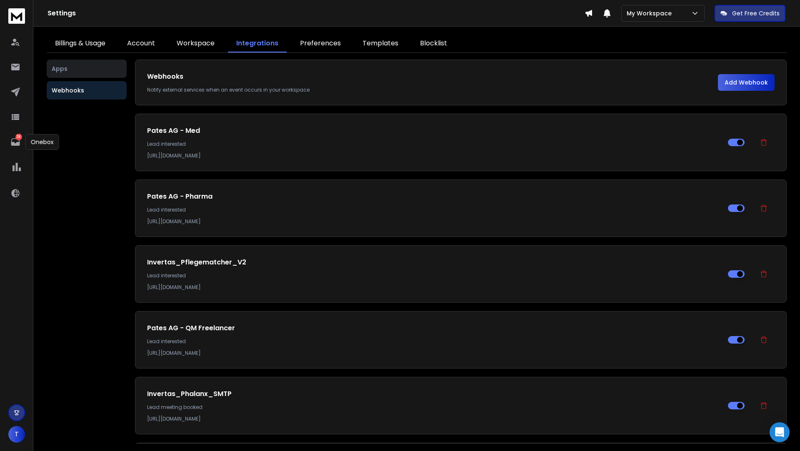  What do you see at coordinates (316, 13) in the screenshot?
I see `h1: Settings` at bounding box center [316, 13].